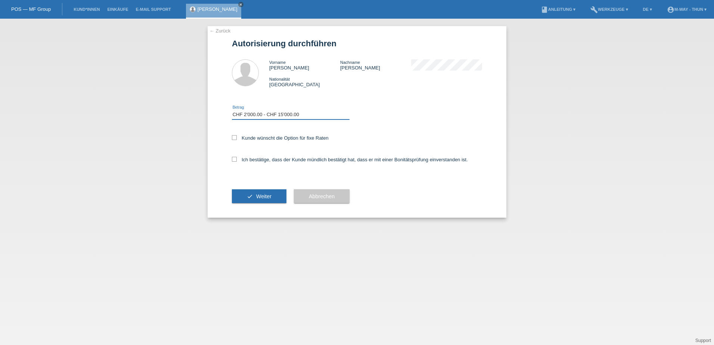 The image size is (714, 345). Describe the element at coordinates (31, 9) in the screenshot. I see `a: POS — MF Group` at that location.